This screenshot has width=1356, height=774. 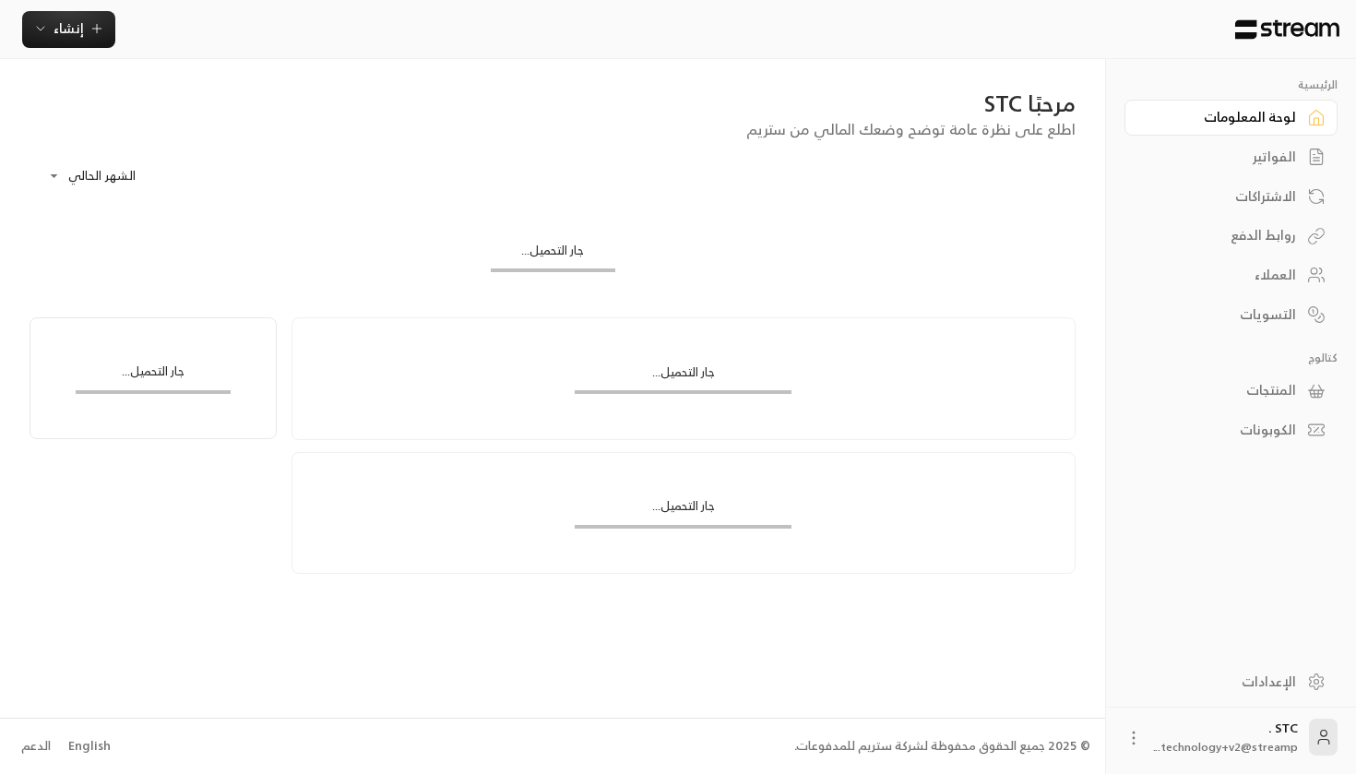 What do you see at coordinates (1231, 85) in the screenshot?
I see `p: الرئيسية` at bounding box center [1231, 85].